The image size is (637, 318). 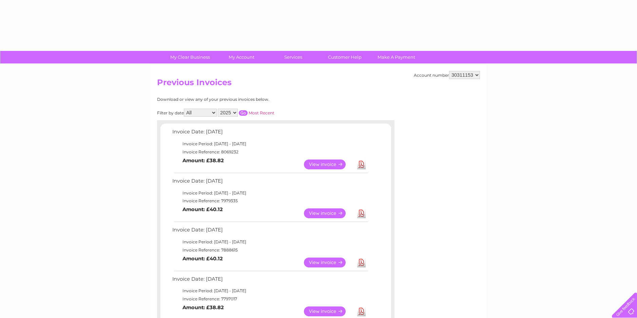 I want to click on a: Services, so click(x=293, y=57).